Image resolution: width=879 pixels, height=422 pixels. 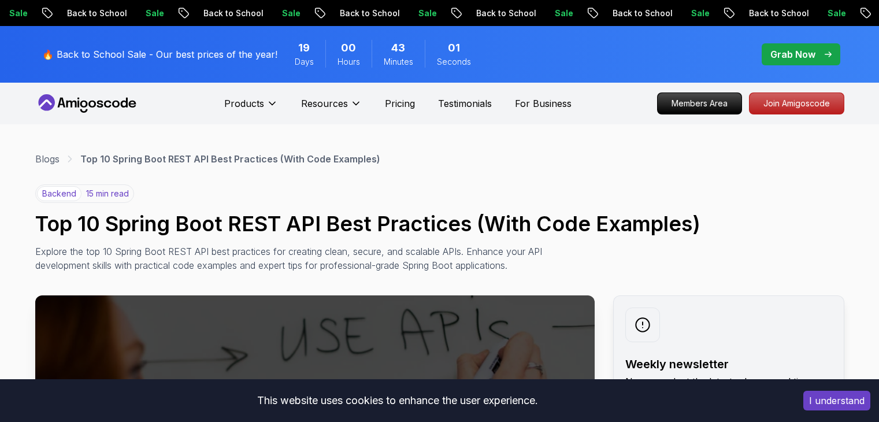 I want to click on a: Members Area, so click(x=699, y=103).